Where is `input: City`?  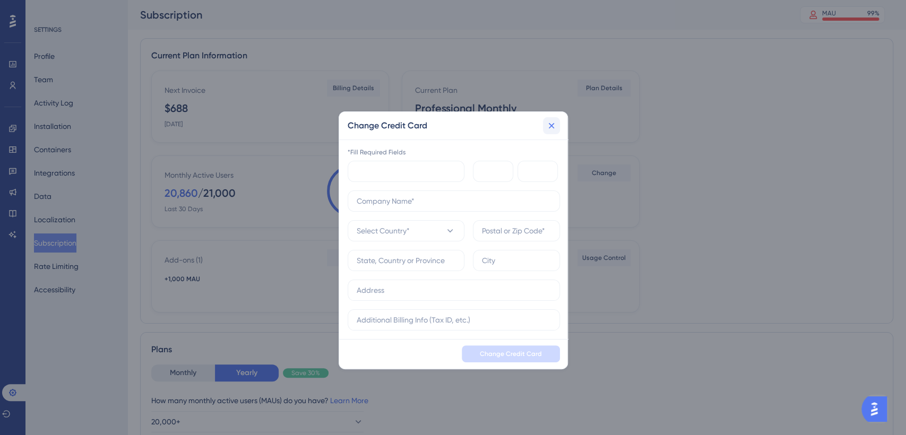
input: City is located at coordinates (516, 260).